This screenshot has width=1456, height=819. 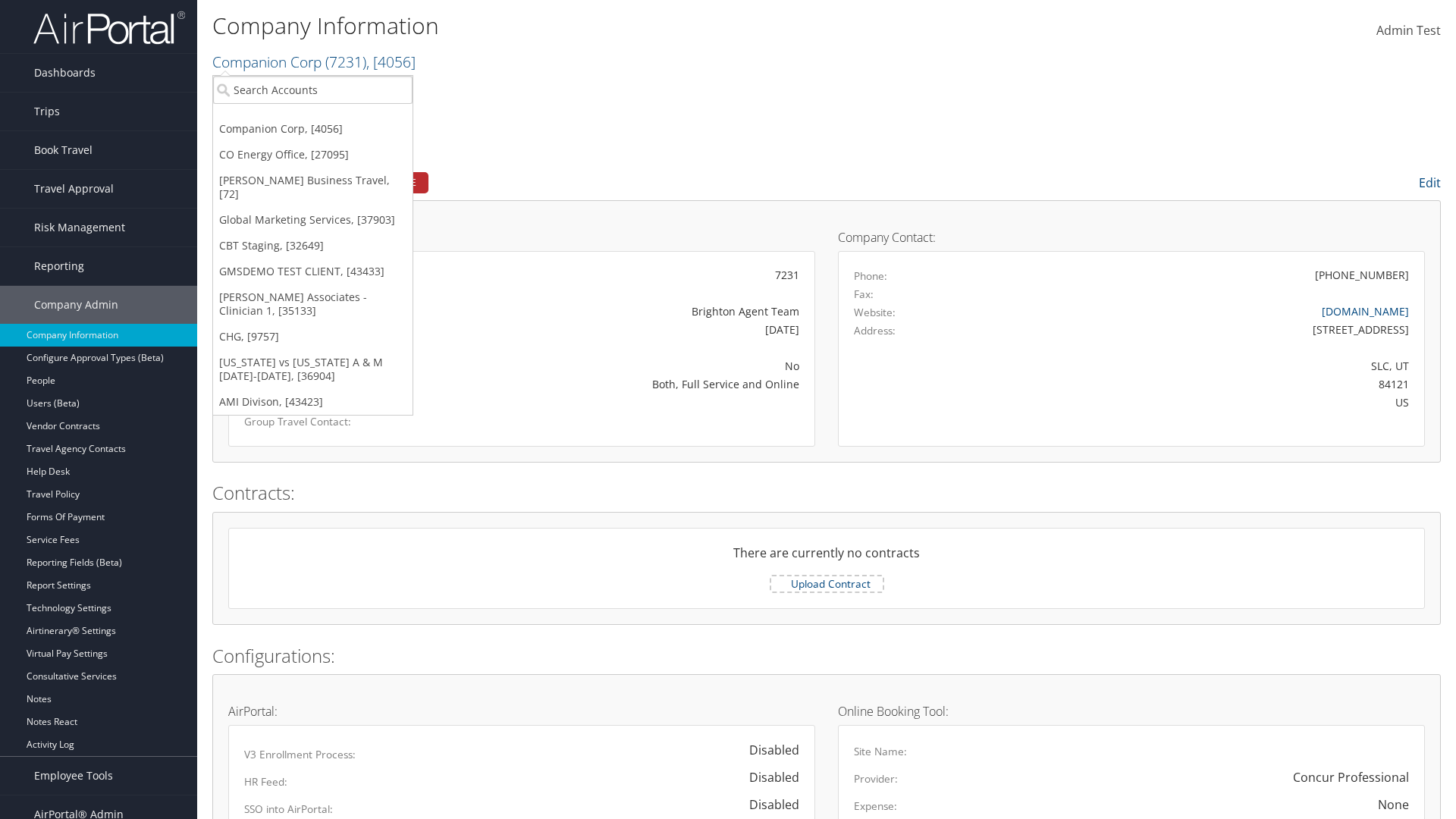 I want to click on div: None, so click(x=1393, y=805).